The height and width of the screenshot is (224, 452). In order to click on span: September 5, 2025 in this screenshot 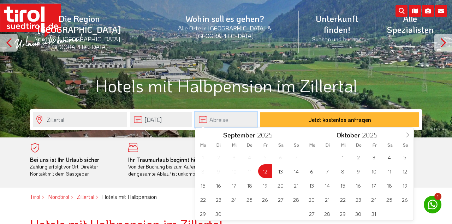, I will do `click(265, 157)`.